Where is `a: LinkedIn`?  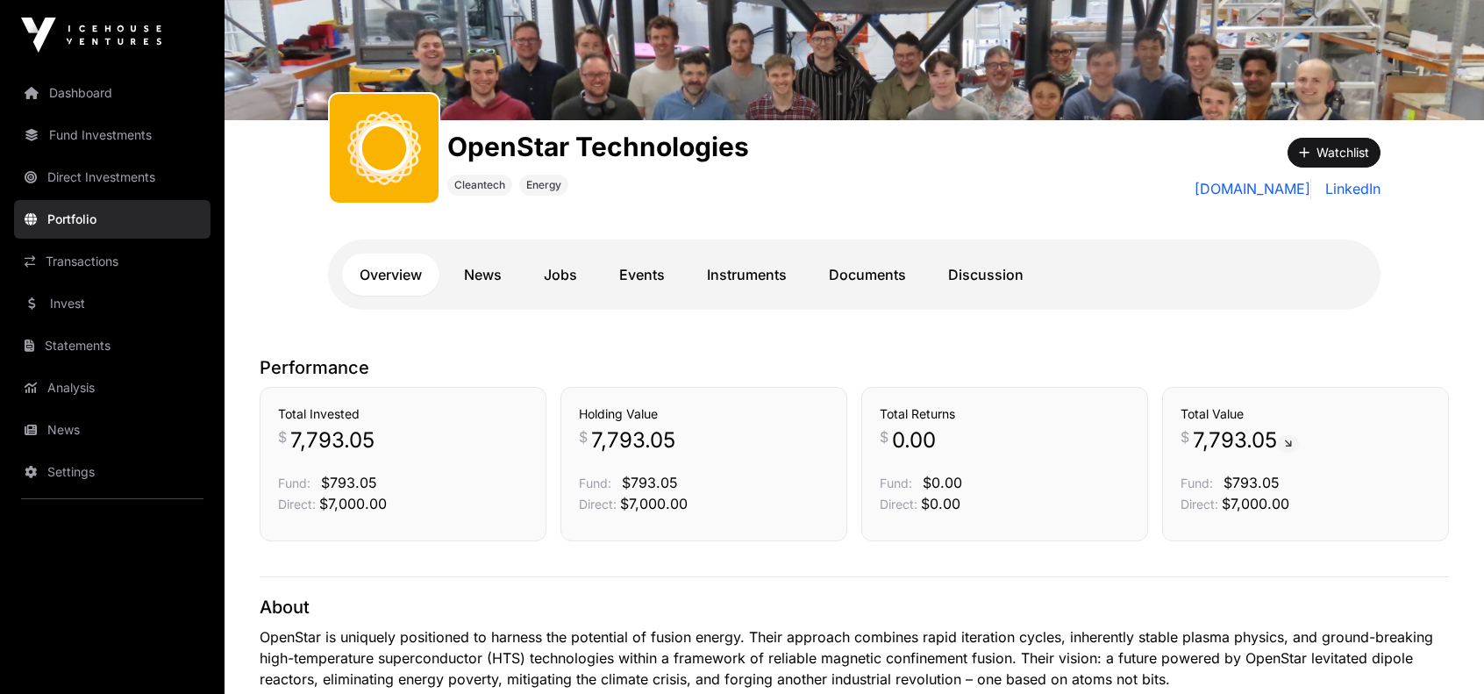 a: LinkedIn is located at coordinates (1349, 189).